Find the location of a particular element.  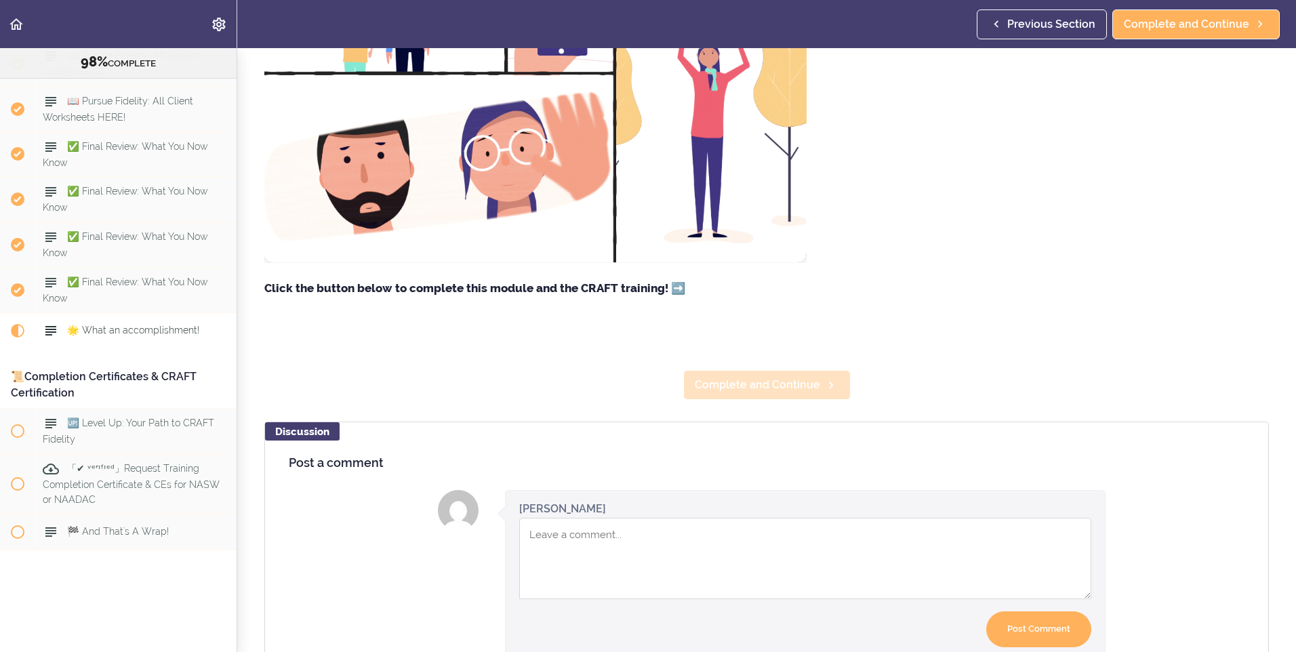

svg: Back to course curriculum is located at coordinates (16, 24).